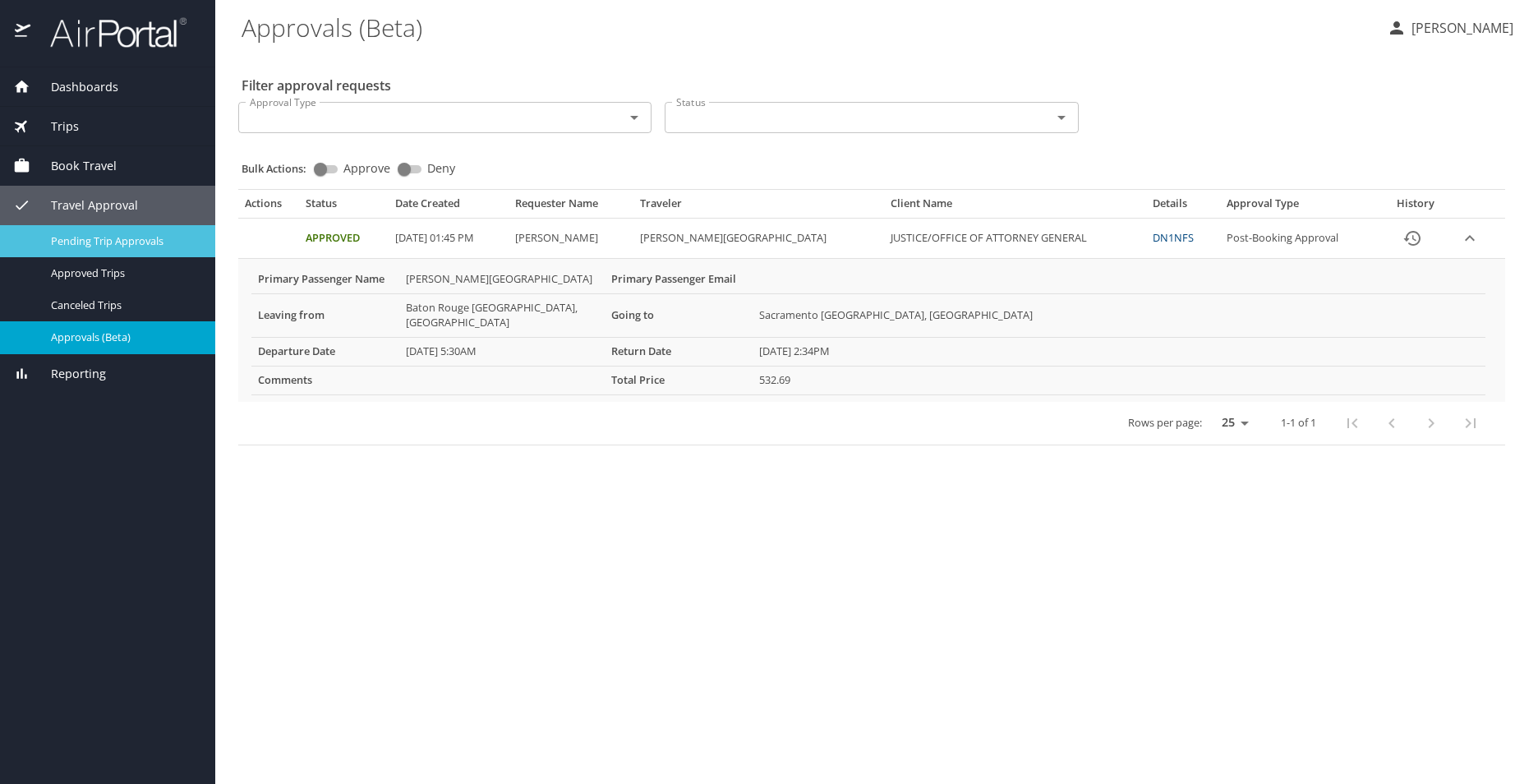 The image size is (1538, 784). I want to click on span: Pending Trip Approvals, so click(123, 241).